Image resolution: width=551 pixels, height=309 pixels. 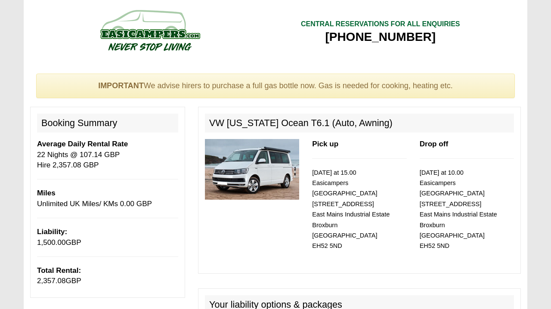 I want to click on img: campers-checkout-logo.png, so click(x=150, y=30).